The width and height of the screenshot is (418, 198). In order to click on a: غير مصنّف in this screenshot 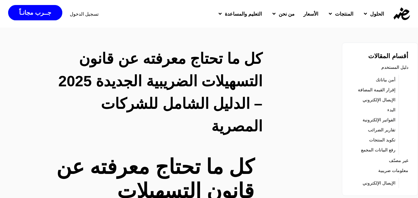, I will do `click(399, 161)`.